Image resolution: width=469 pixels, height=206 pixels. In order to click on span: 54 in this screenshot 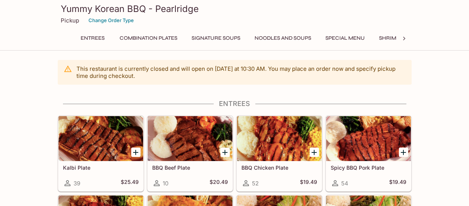, I will do `click(345, 183)`.